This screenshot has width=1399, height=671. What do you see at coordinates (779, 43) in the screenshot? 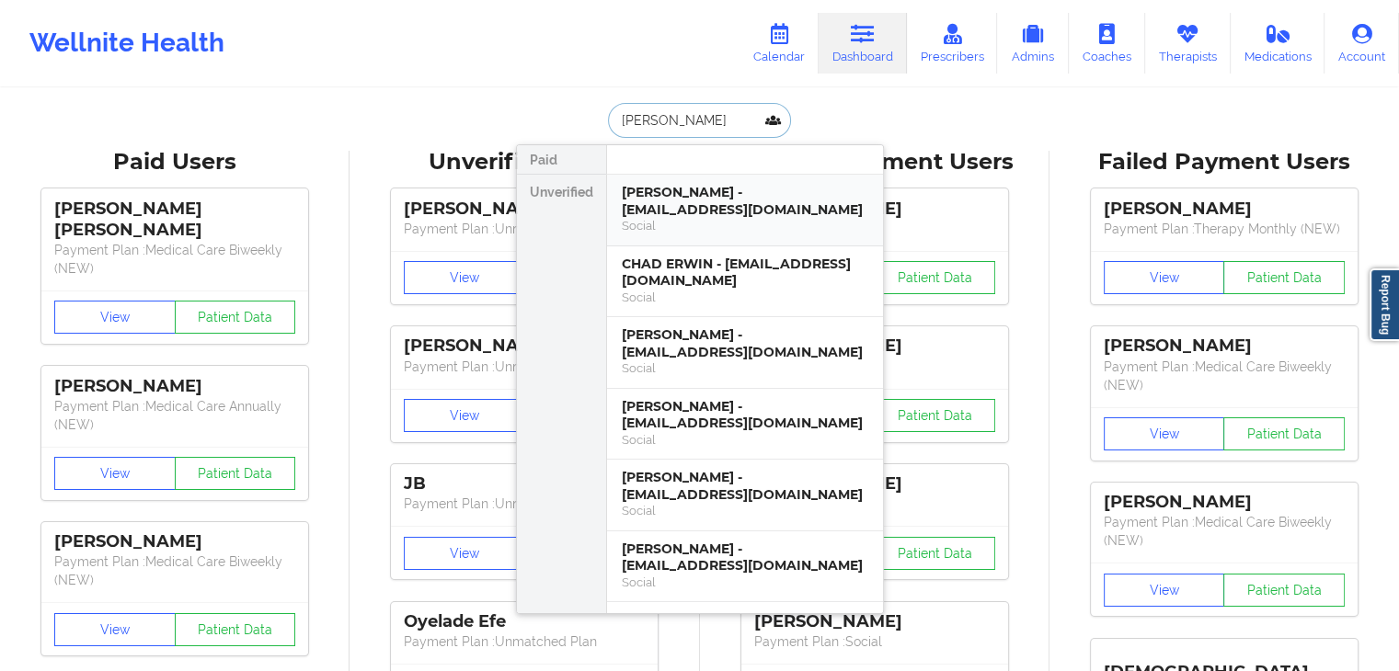
I see `a: Calendar` at bounding box center [779, 43].